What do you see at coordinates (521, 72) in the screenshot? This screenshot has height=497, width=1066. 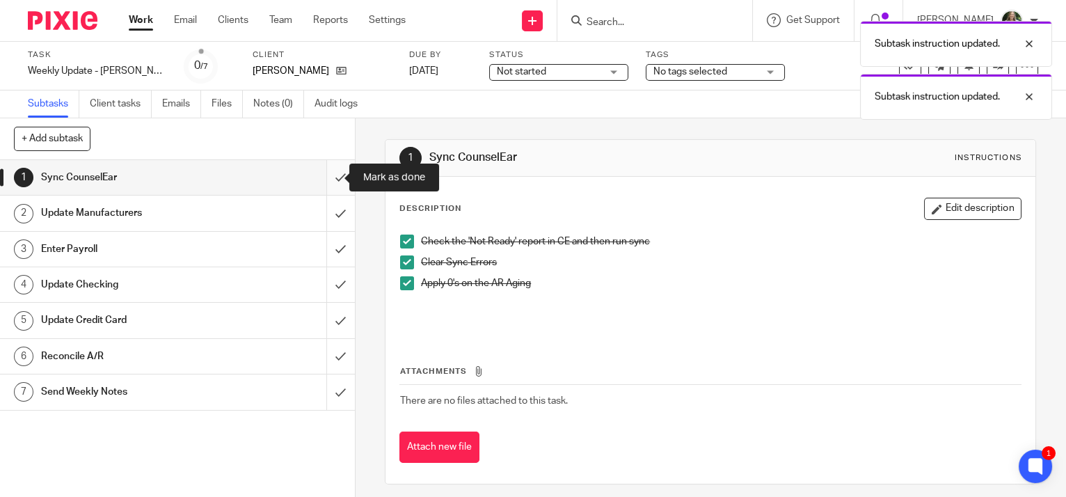 I see `span: Not started` at bounding box center [521, 72].